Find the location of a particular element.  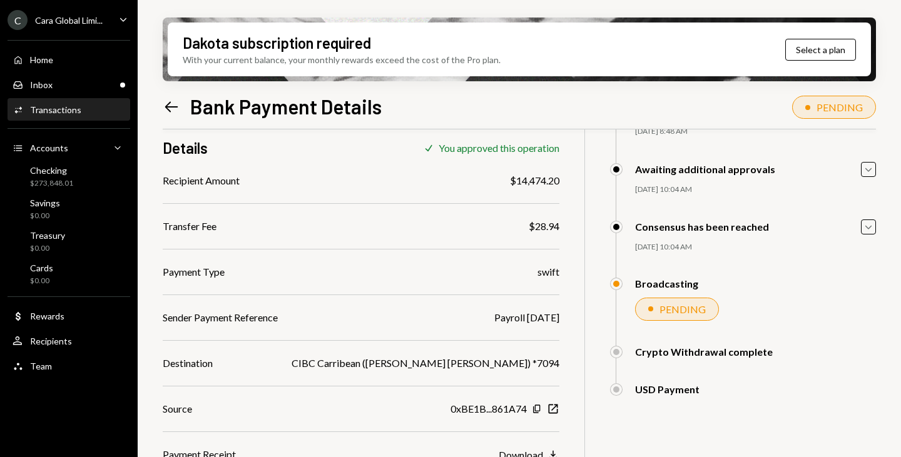

a: Rewards is located at coordinates (69, 316).